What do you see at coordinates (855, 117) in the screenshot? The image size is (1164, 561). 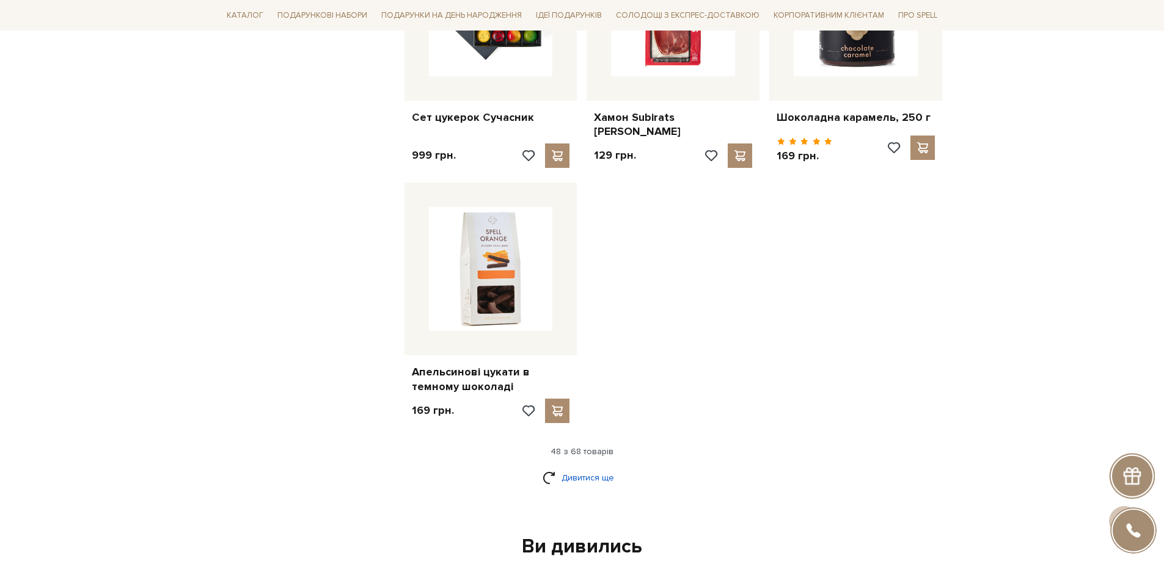 I see `a: Шоколадна карамель, 250 г` at bounding box center [855, 117].